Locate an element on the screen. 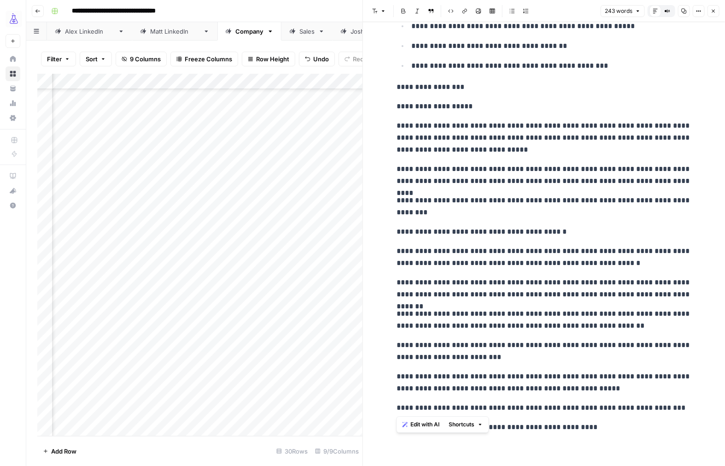  button: What's new? is located at coordinates (13, 191).